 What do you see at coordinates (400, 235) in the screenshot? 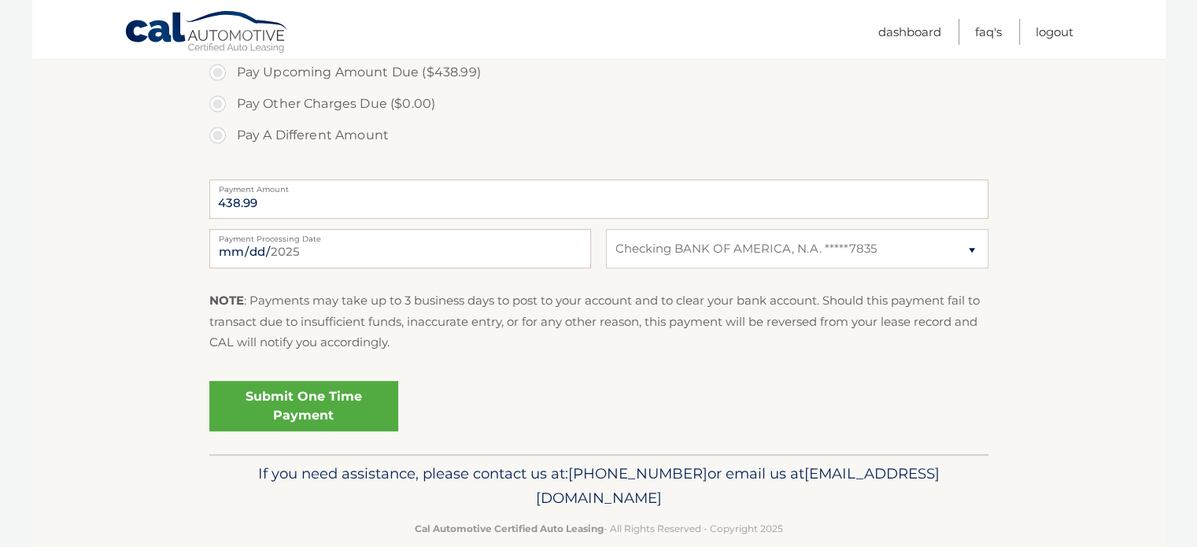
I see `label: Payment Processing Date` at bounding box center [400, 235].